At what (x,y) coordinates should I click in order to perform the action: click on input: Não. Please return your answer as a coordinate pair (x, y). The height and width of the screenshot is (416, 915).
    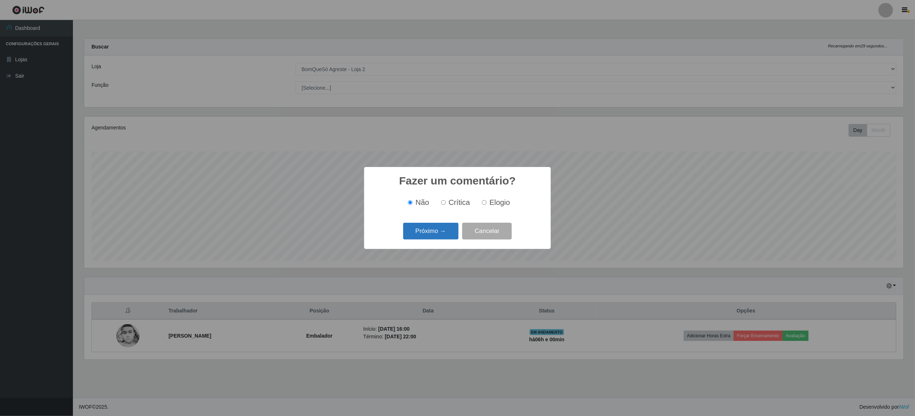
    Looking at the image, I should click on (410, 202).